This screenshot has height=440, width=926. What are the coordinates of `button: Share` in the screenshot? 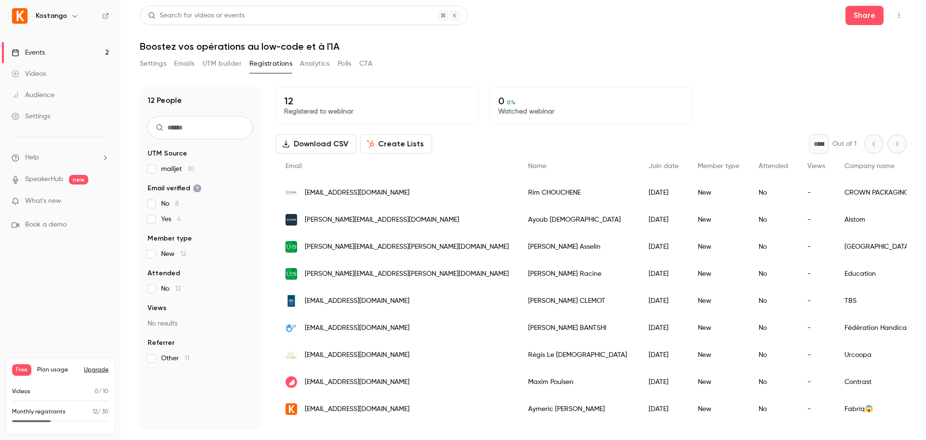 It's located at (865, 15).